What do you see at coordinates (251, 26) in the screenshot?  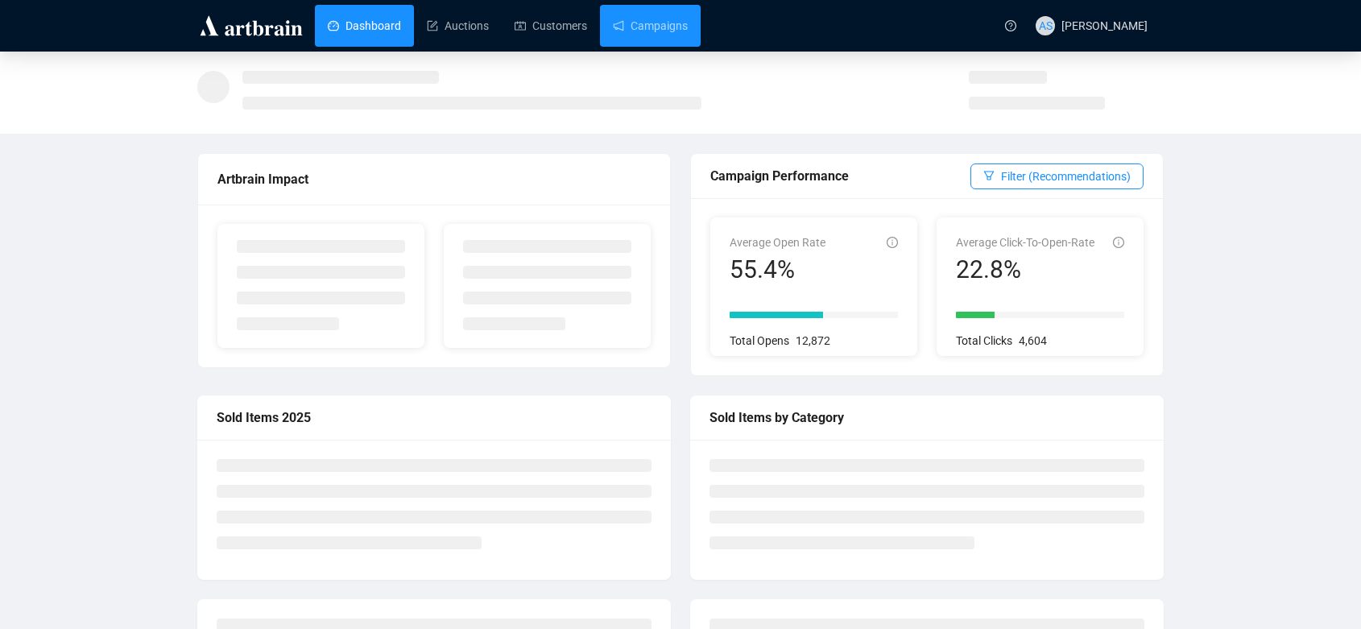 I see `img: logo` at bounding box center [251, 26].